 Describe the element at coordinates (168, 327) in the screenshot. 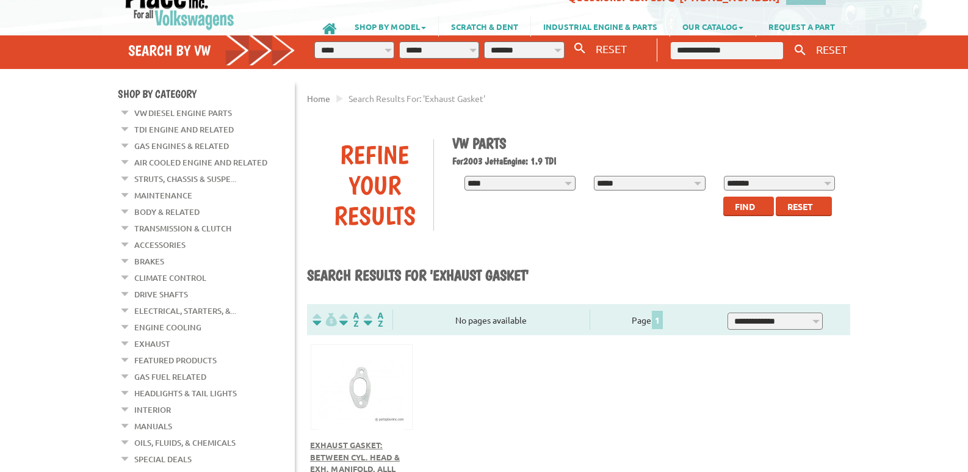

I see `a: Engine Cooling` at that location.